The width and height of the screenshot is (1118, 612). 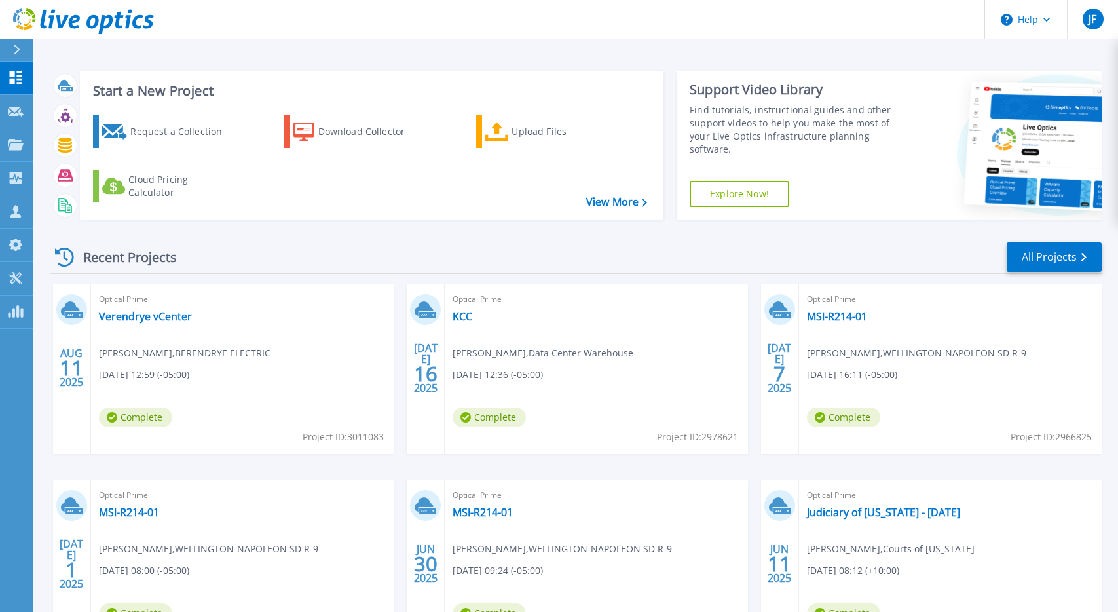 I want to click on span: JF, so click(x=1092, y=19).